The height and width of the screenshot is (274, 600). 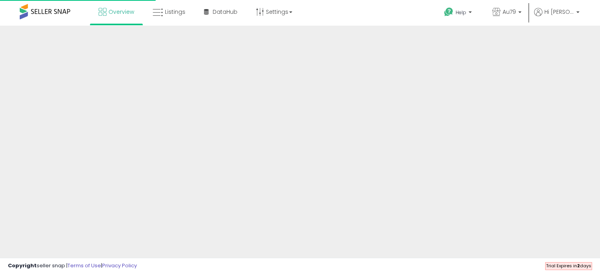 What do you see at coordinates (225, 12) in the screenshot?
I see `span: DataHub` at bounding box center [225, 12].